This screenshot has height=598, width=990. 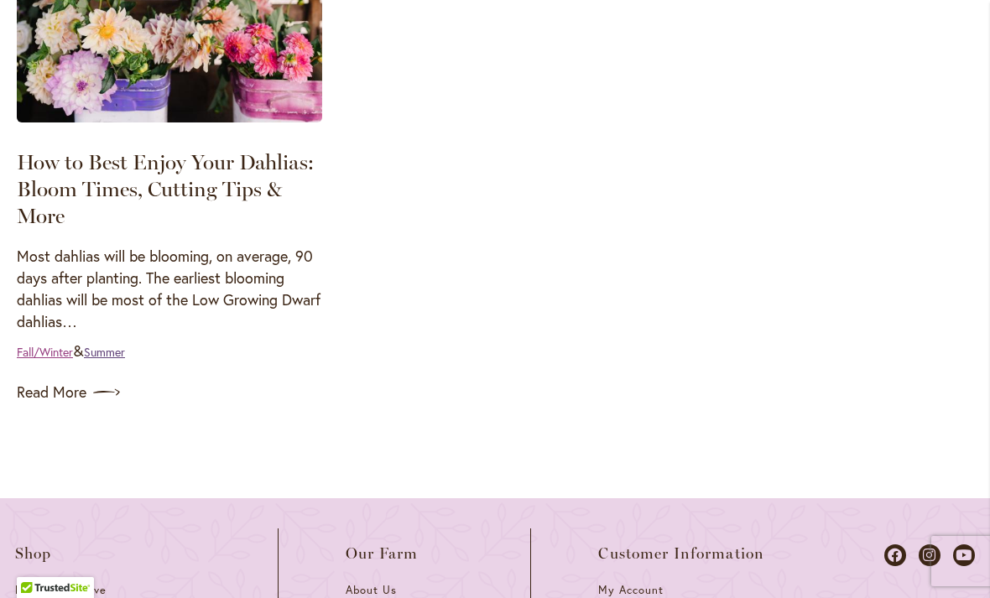 What do you see at coordinates (169, 393) in the screenshot?
I see `a: Read More` at bounding box center [169, 393].